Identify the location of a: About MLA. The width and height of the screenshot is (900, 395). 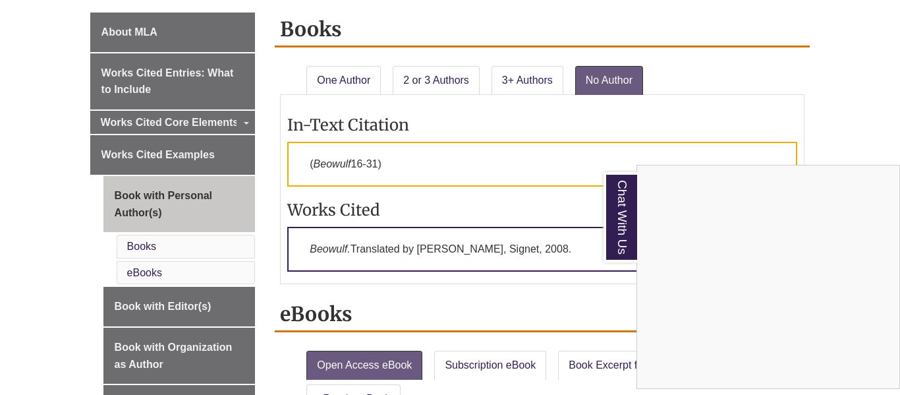
(173, 32).